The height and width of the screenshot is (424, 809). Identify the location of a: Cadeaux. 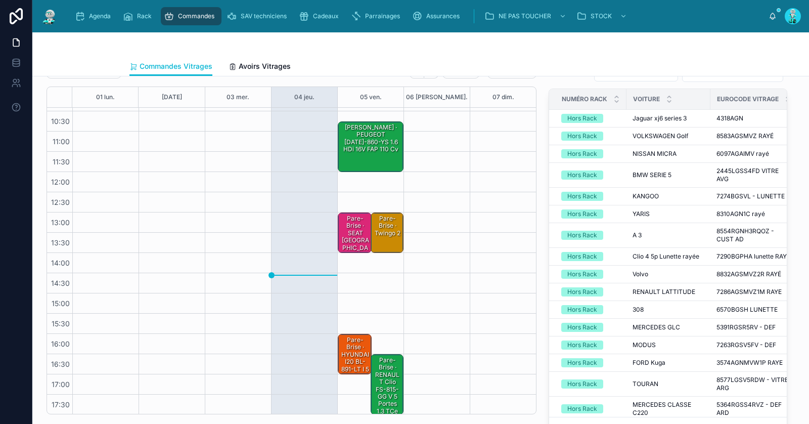
(321, 16).